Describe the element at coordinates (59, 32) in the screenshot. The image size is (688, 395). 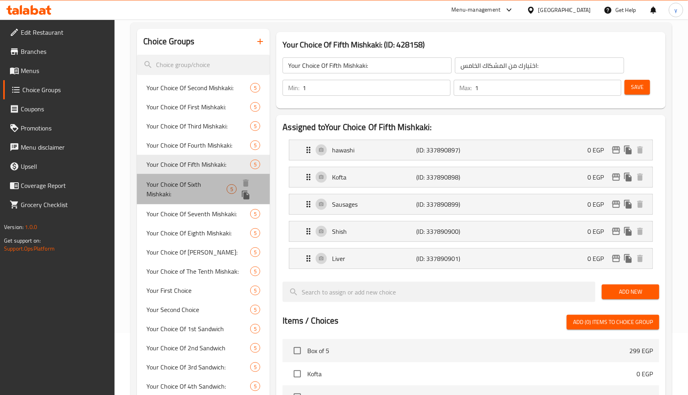
I see `a: Edit Restaurant` at that location.